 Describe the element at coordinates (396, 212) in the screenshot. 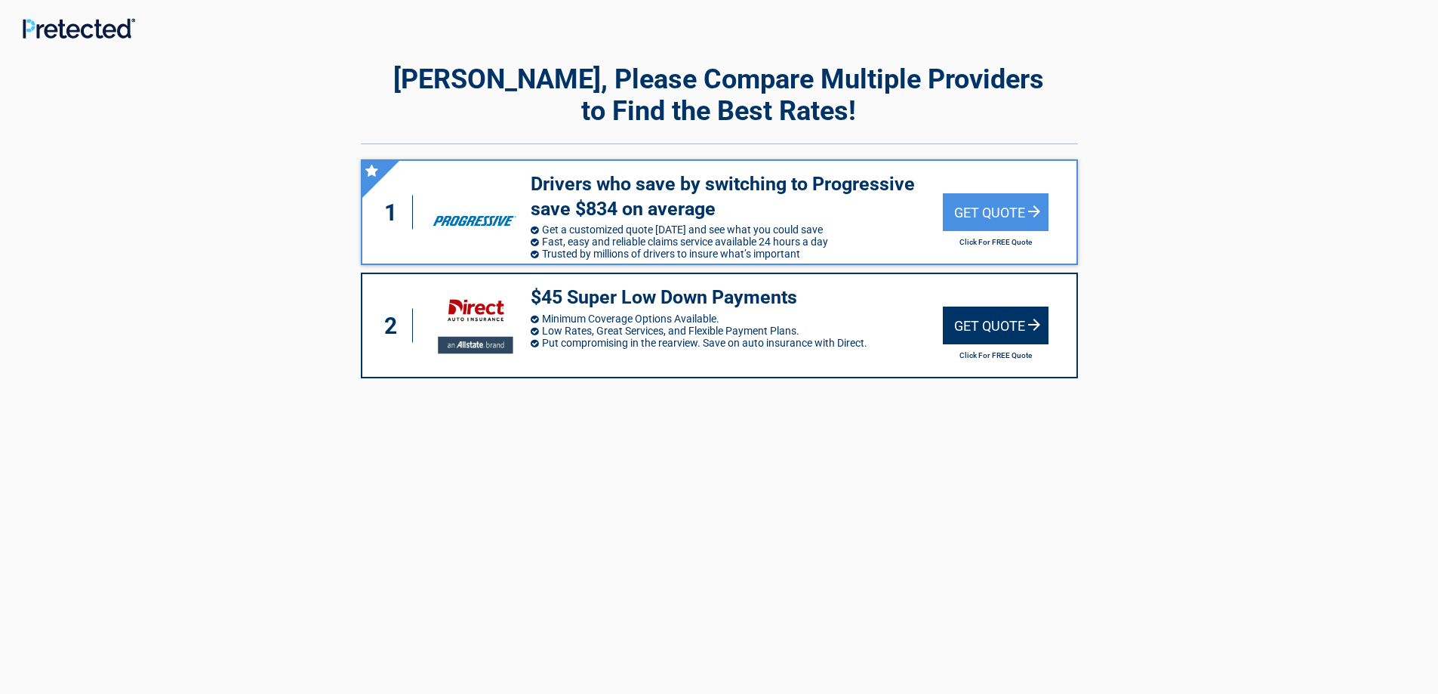

I see `div: 1` at that location.